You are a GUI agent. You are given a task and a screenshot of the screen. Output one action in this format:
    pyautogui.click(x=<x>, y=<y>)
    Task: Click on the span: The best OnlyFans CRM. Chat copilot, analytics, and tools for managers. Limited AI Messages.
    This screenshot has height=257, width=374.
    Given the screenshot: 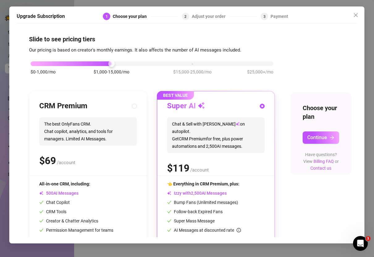 What is the action you would take?
    pyautogui.click(x=88, y=131)
    